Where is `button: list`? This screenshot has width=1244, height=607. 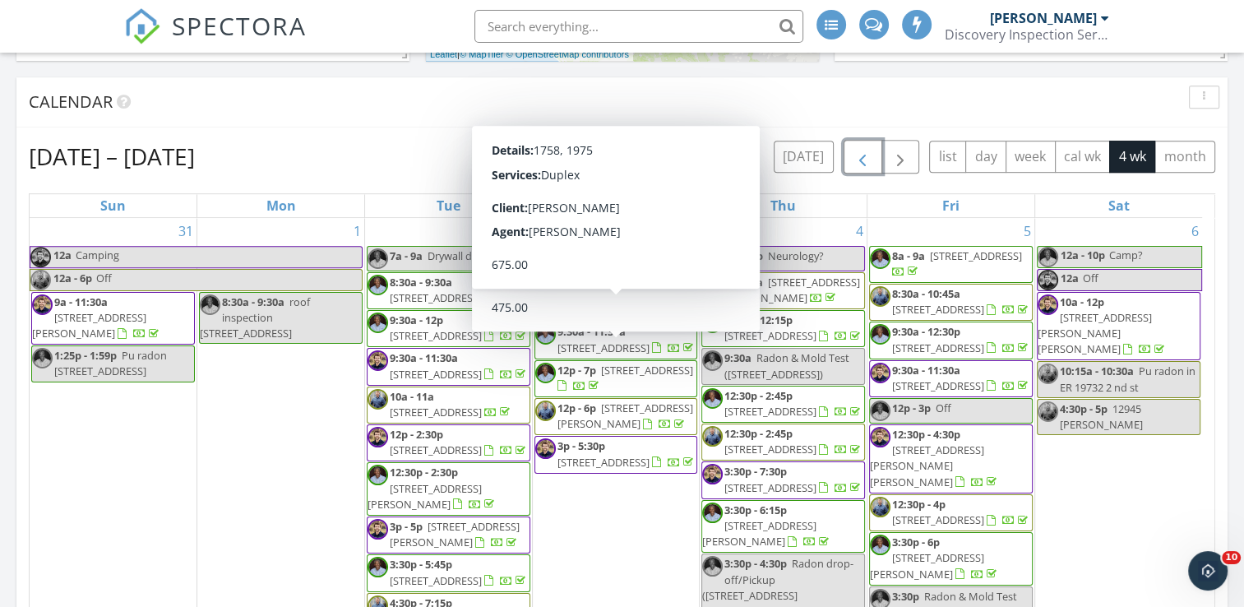 button: list is located at coordinates (947, 156).